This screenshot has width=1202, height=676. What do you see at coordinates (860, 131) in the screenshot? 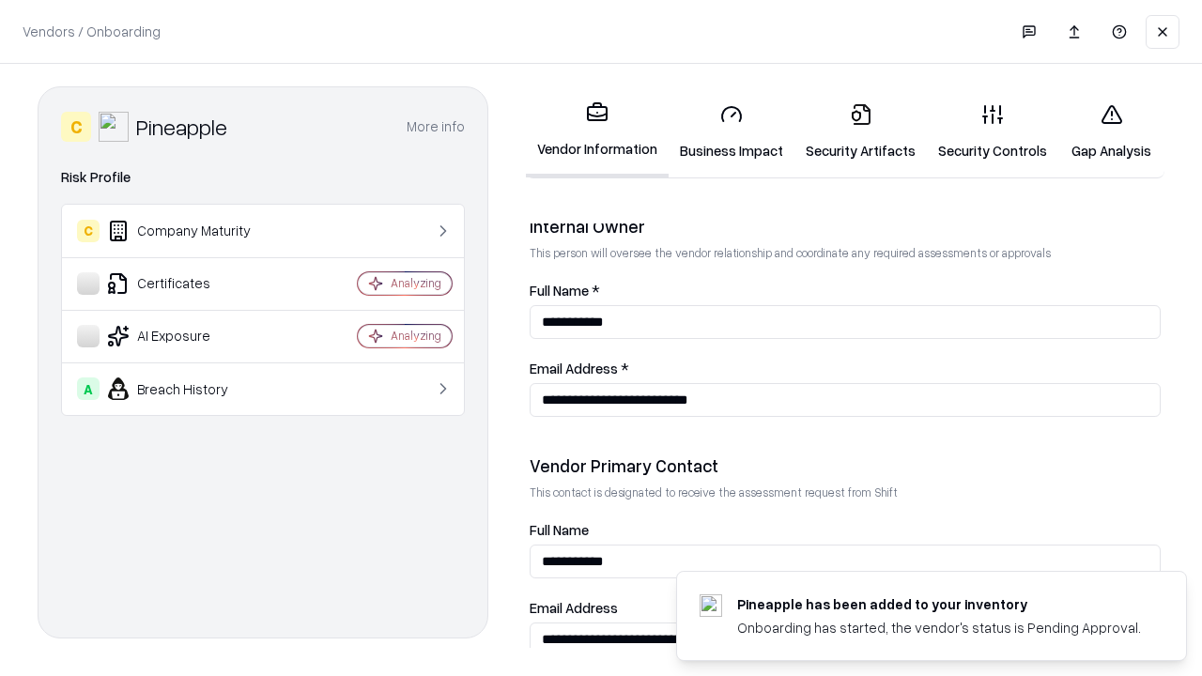
I see `a: Security Artifacts` at bounding box center [860, 131].